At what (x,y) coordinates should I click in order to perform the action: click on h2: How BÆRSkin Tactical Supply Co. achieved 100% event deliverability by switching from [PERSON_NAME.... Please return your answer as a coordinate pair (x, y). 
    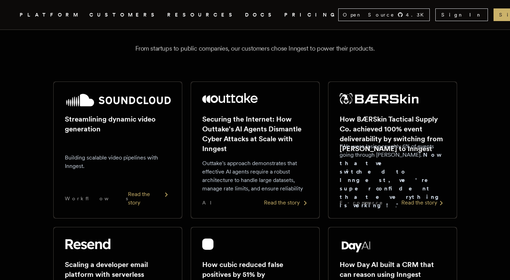
    Looking at the image, I should click on (393, 134).